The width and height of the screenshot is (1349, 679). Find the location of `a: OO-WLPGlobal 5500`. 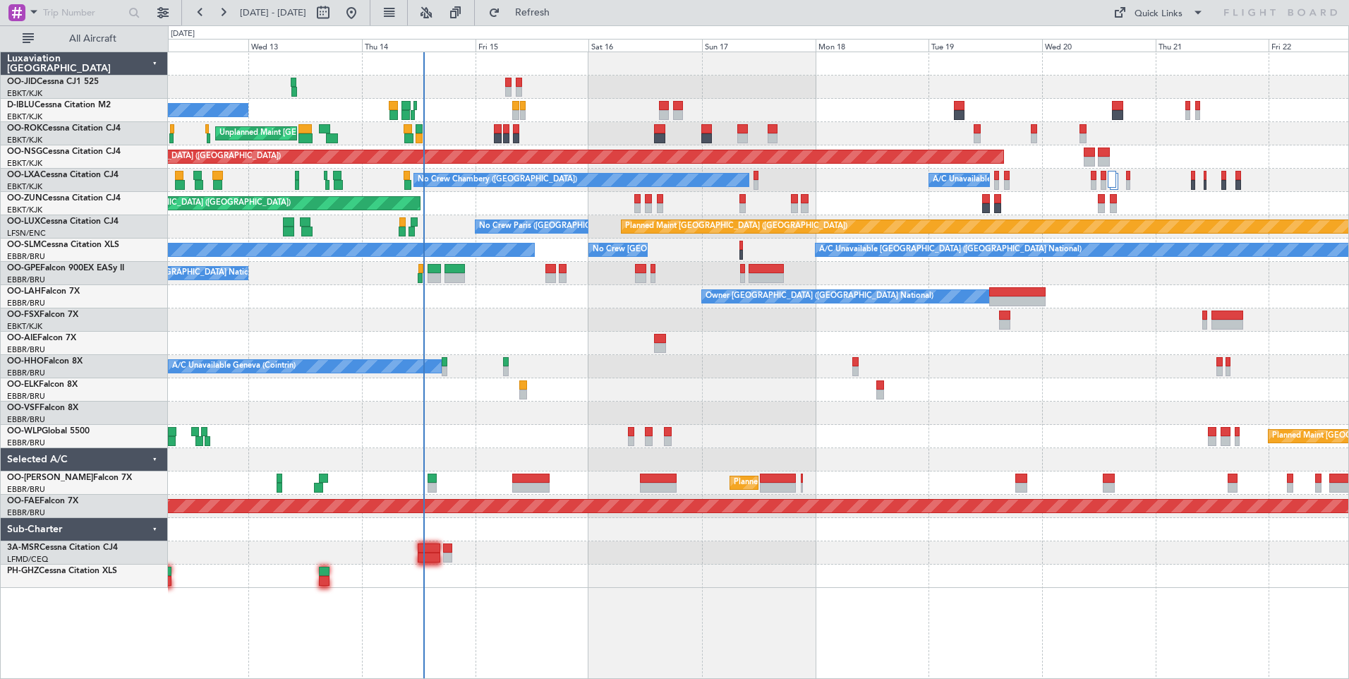

a: OO-WLPGlobal 5500 is located at coordinates (48, 431).